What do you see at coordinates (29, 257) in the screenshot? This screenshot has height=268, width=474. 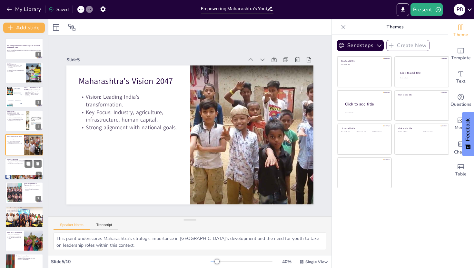 I see `p: MSME tech upgradation.` at bounding box center [29, 257].